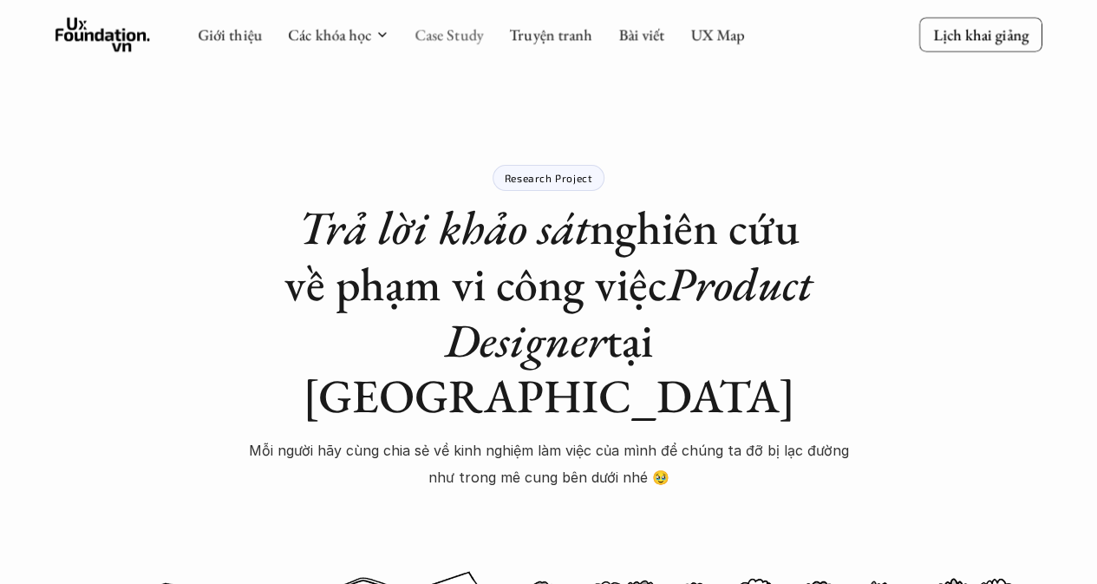 The height and width of the screenshot is (584, 1097). I want to click on a: Case Study, so click(449, 34).